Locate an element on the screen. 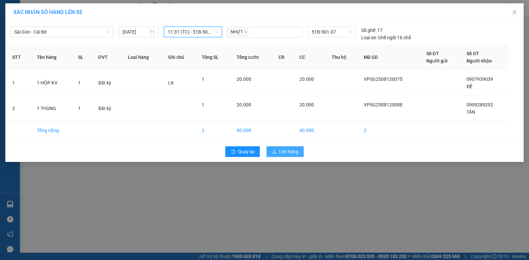 The height and width of the screenshot is (260, 529). span: LK is located at coordinates (171, 83).